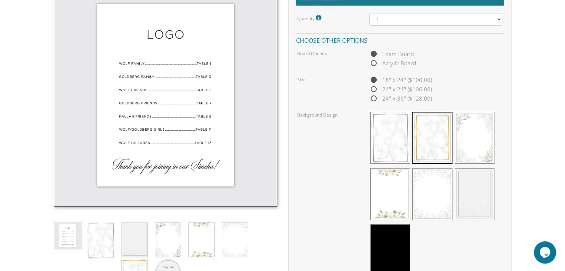 The width and height of the screenshot is (565, 271). Describe the element at coordinates (392, 54) in the screenshot. I see `span: Foam Board` at that location.